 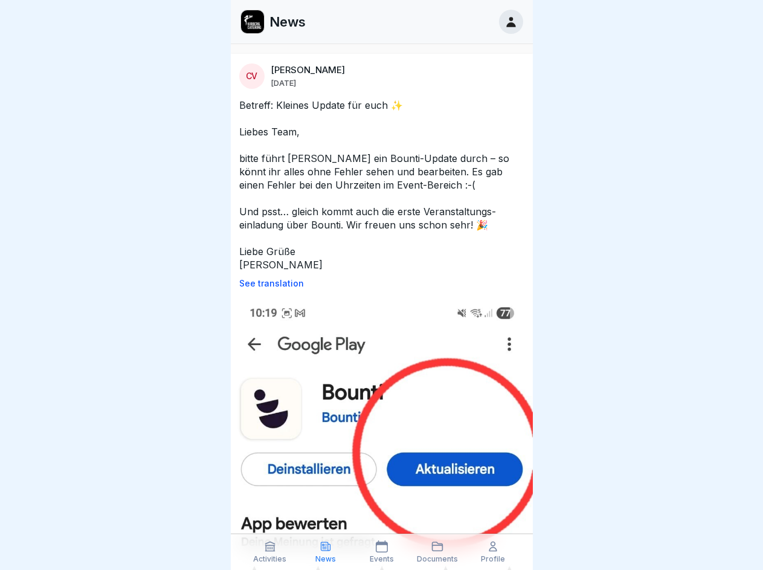 I want to click on p: See translation, so click(x=382, y=283).